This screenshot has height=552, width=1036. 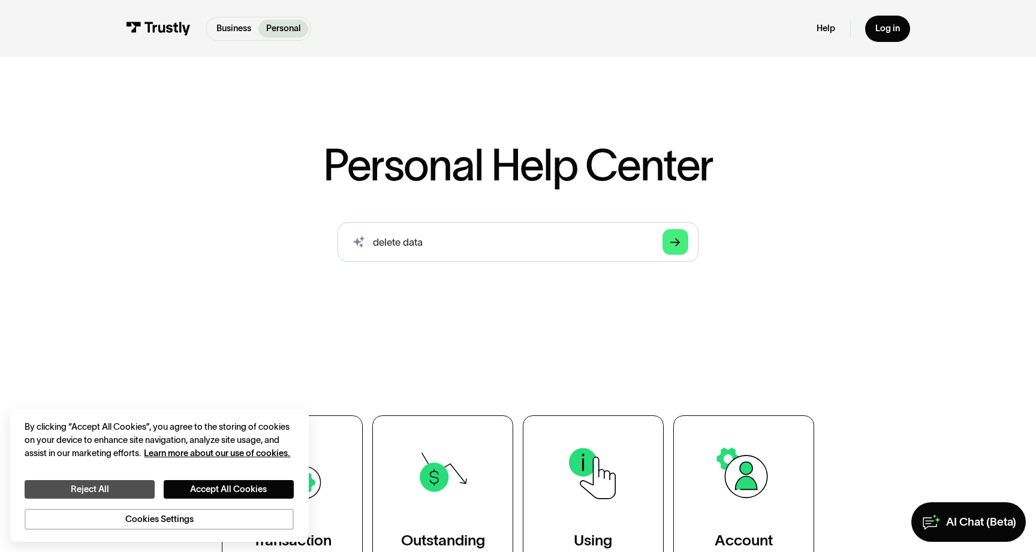 I want to click on a: Personal, so click(x=283, y=29).